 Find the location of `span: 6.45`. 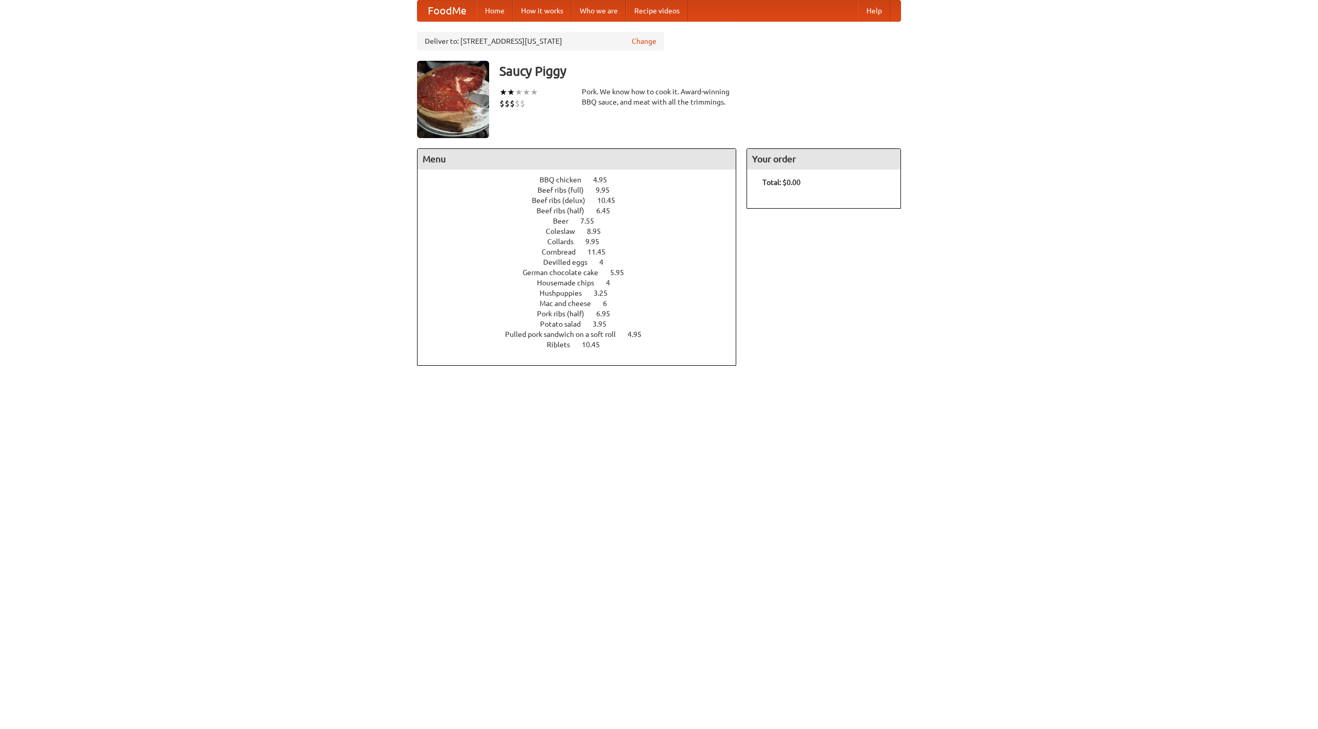

span: 6.45 is located at coordinates (608, 211).